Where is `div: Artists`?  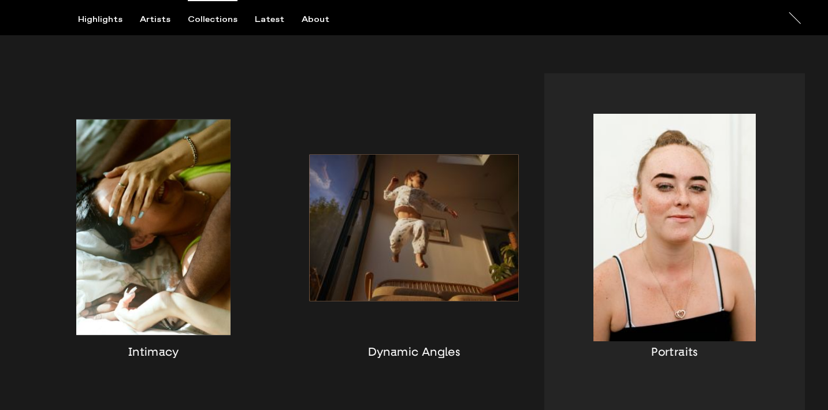
div: Artists is located at coordinates (155, 20).